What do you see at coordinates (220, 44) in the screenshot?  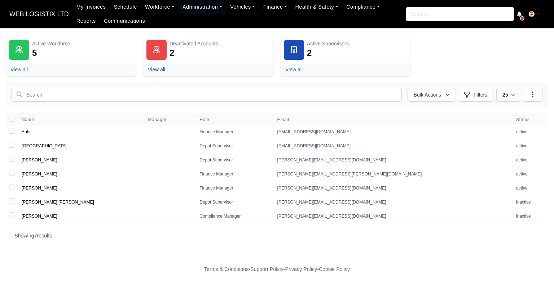 I see `div: Deactivated Accounts` at bounding box center [220, 44].